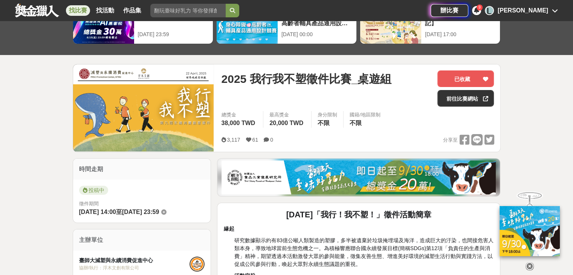 This screenshot has width=573, height=275. I want to click on div: 臺師大減塑與永續消費促進中心, so click(135, 260).